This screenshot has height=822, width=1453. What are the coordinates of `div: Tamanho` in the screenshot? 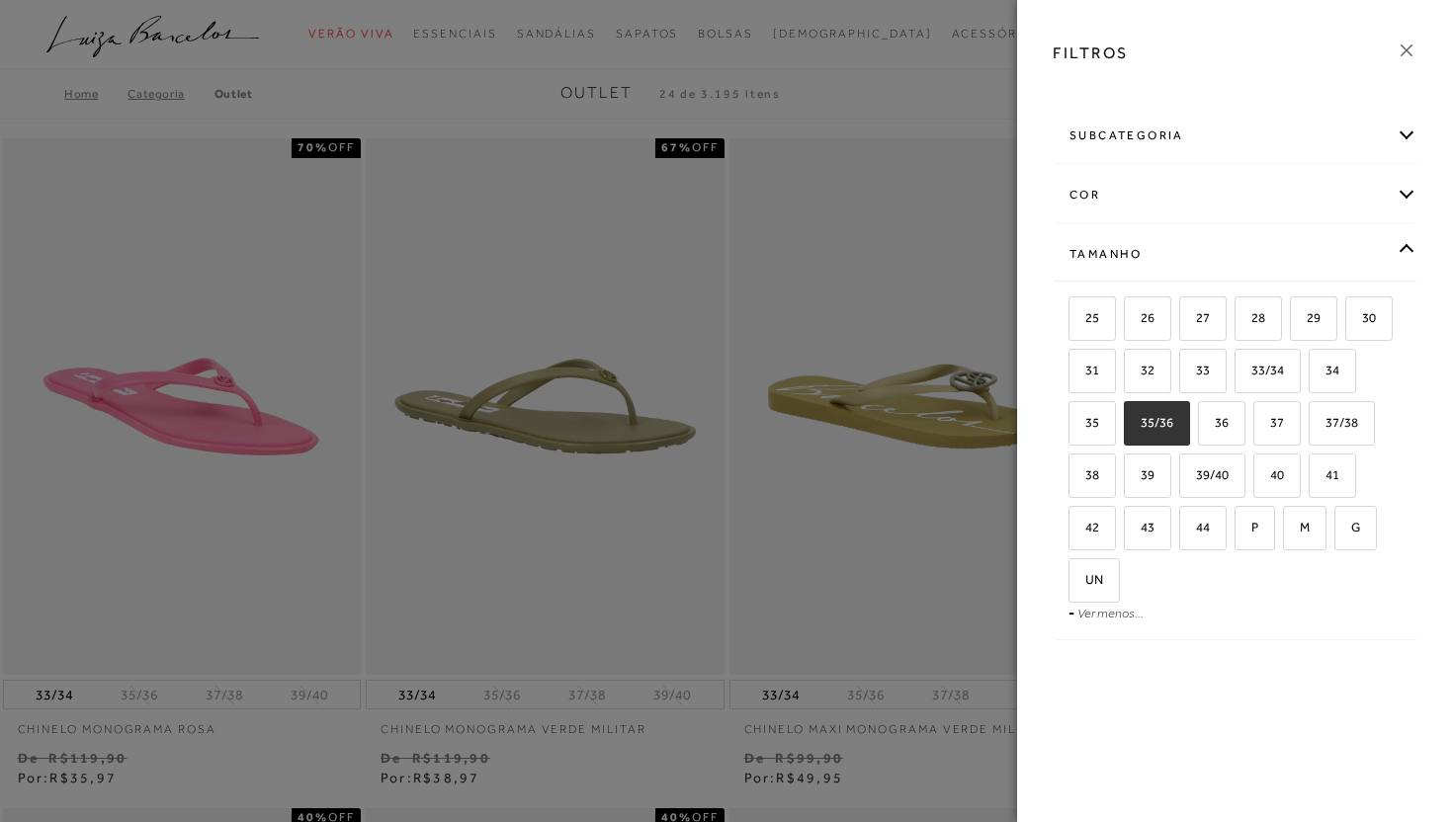 It's located at (1235, 254).